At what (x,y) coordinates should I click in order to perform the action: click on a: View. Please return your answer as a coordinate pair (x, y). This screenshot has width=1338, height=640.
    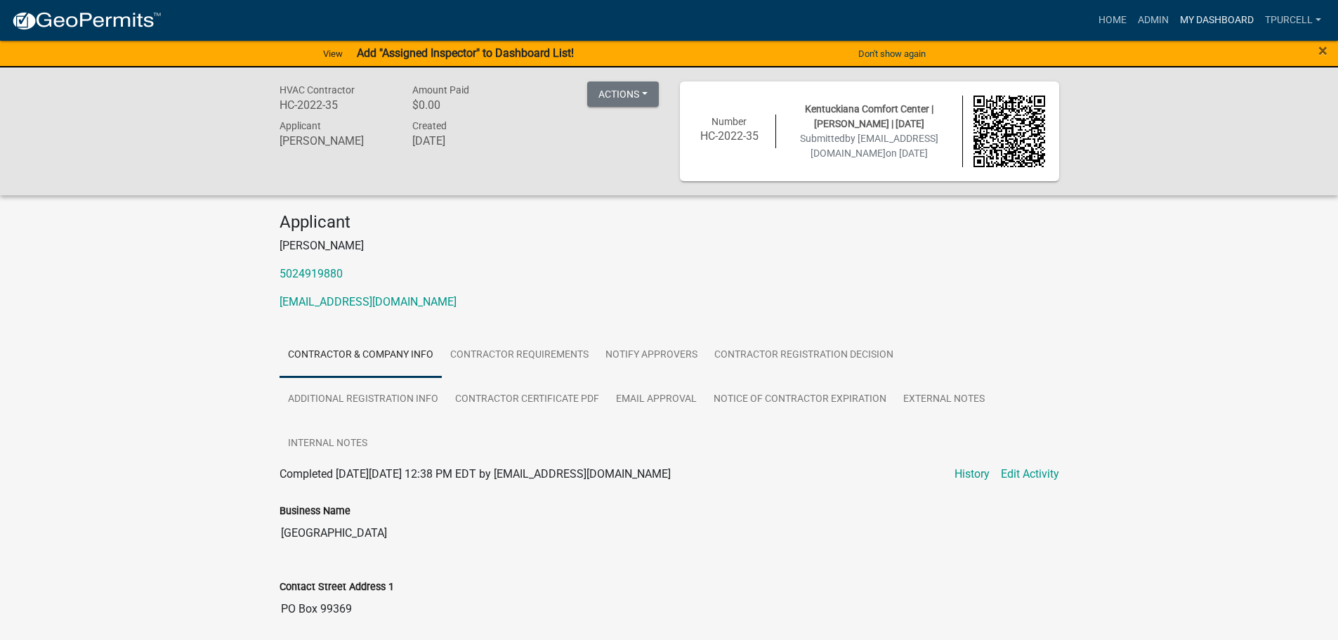
    Looking at the image, I should click on (333, 53).